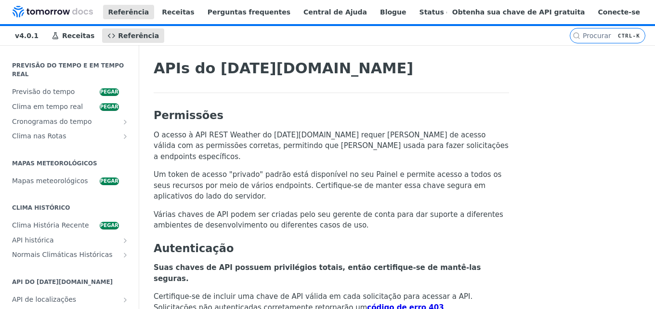 This screenshot has height=309, width=655. I want to click on a: API de localizaçõesMostrar subpáginas para API de locais, so click(69, 300).